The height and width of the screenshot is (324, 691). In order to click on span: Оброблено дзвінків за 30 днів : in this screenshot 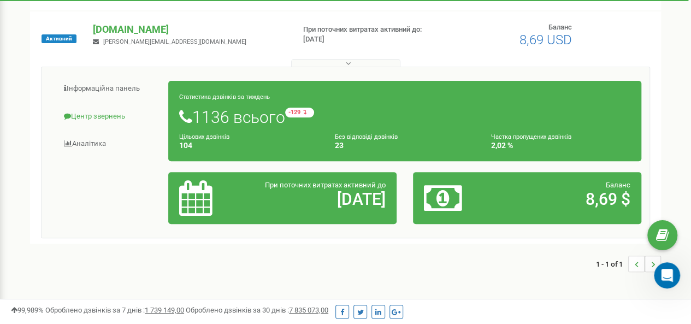, I will do `click(257, 310)`.